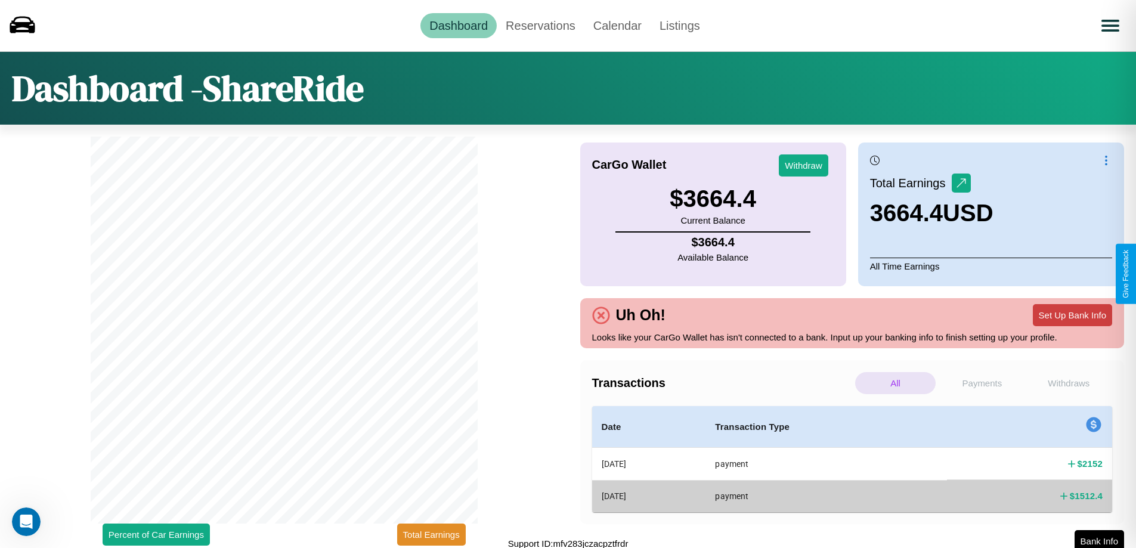 This screenshot has width=1136, height=548. What do you see at coordinates (640, 315) in the screenshot?
I see `h4: Uh Oh!` at bounding box center [640, 315].